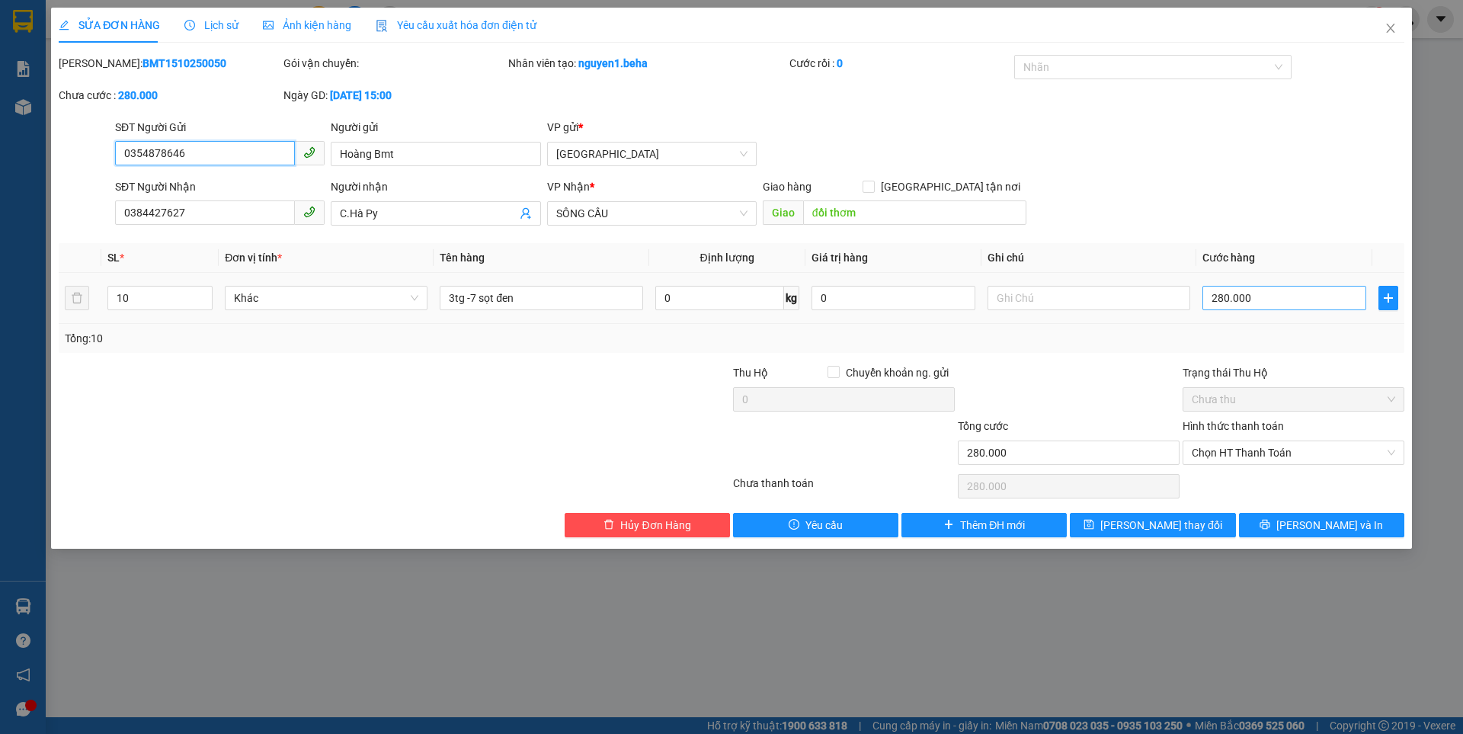  I want to click on span: SL, so click(114, 257).